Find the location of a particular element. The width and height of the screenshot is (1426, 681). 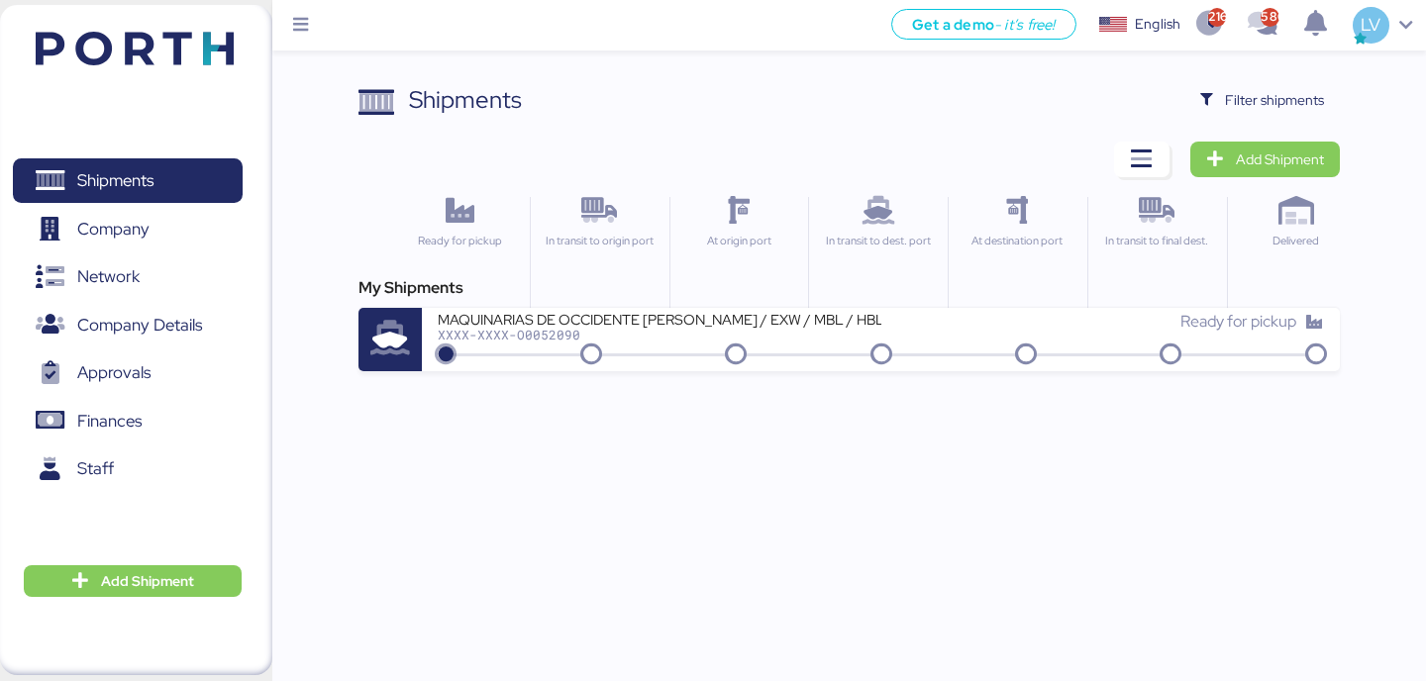

div: Ready for pickup is located at coordinates (459, 241).